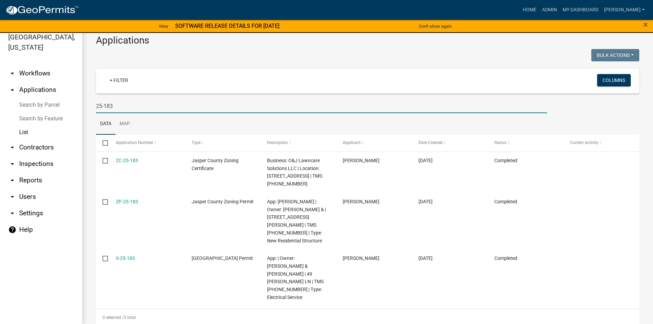 This screenshot has height=324, width=653. Describe the element at coordinates (361, 160) in the screenshot. I see `span: Jasmine Orozco` at that location.